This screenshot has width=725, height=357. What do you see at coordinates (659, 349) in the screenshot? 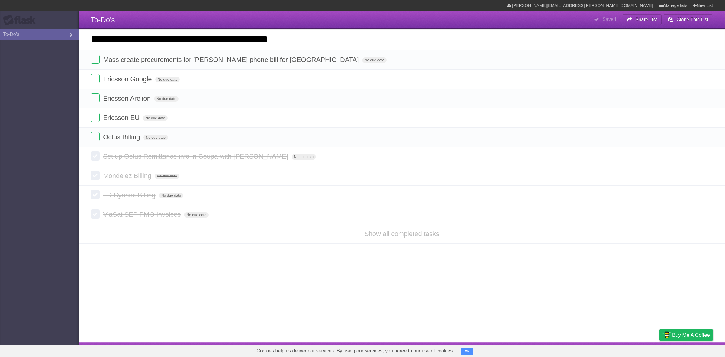
I see `a: Privacy` at bounding box center [659, 349].